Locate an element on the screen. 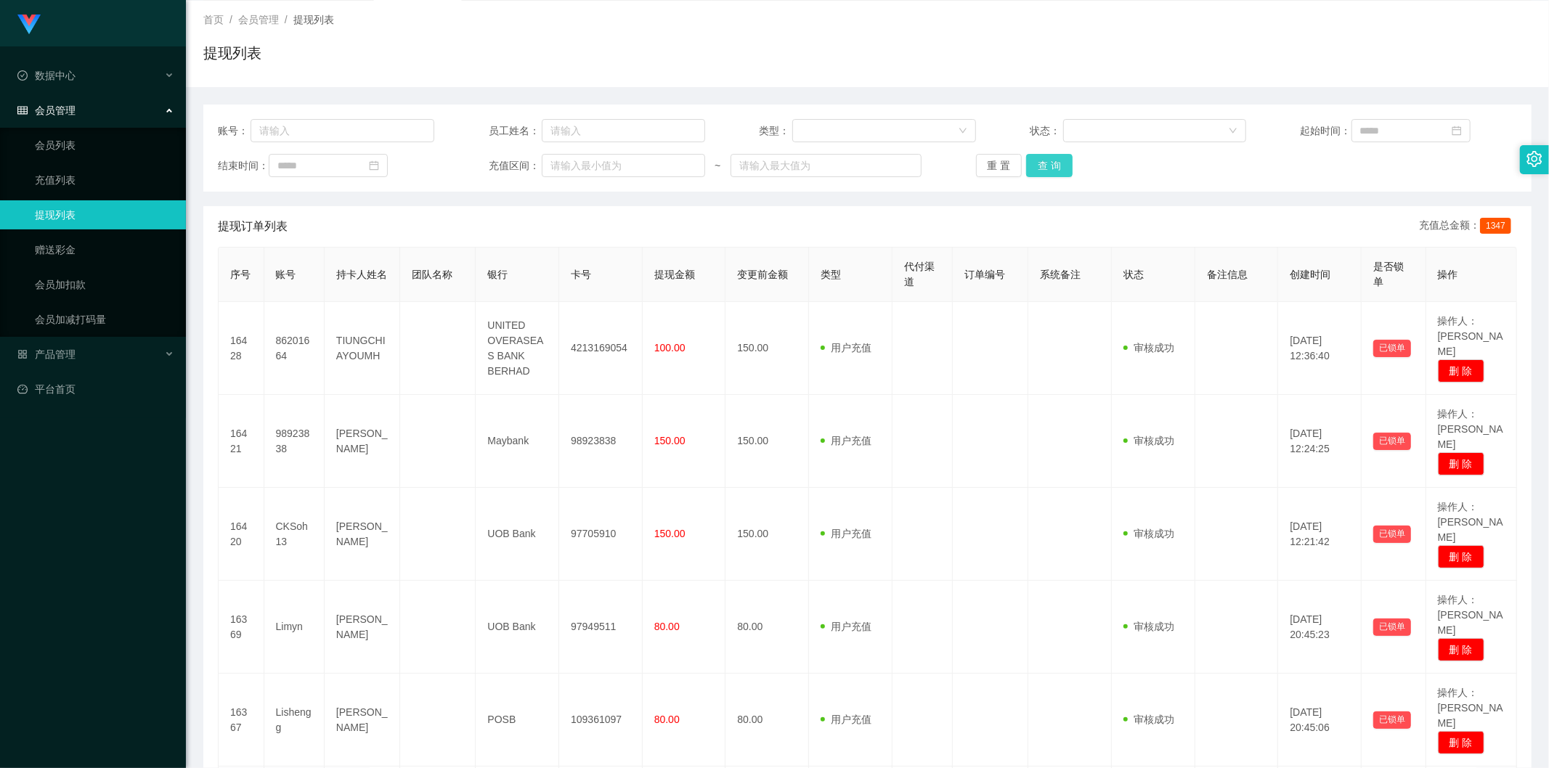 This screenshot has height=768, width=1549. span: 创建时间 is located at coordinates (1310, 274).